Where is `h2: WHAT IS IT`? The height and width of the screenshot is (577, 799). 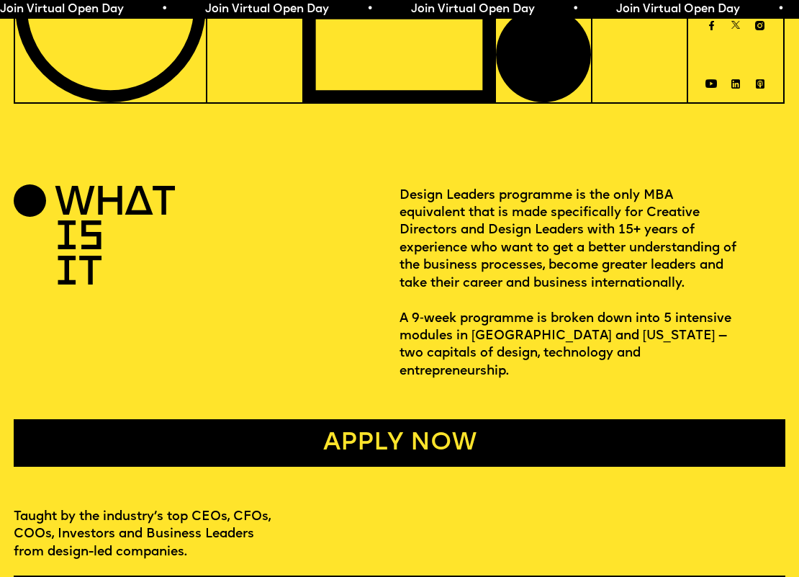
h2: WHAT IS IT is located at coordinates (86, 240).